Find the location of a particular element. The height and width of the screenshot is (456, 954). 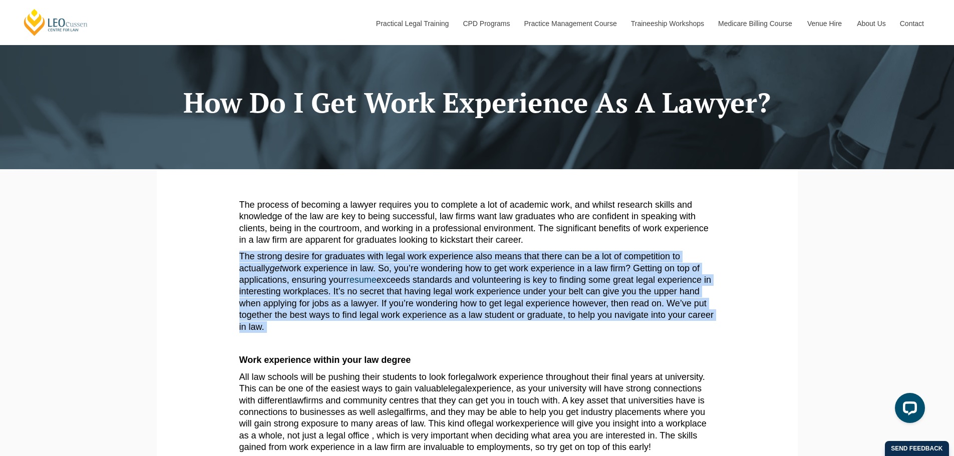

a: CPD Programs is located at coordinates (486, 24).